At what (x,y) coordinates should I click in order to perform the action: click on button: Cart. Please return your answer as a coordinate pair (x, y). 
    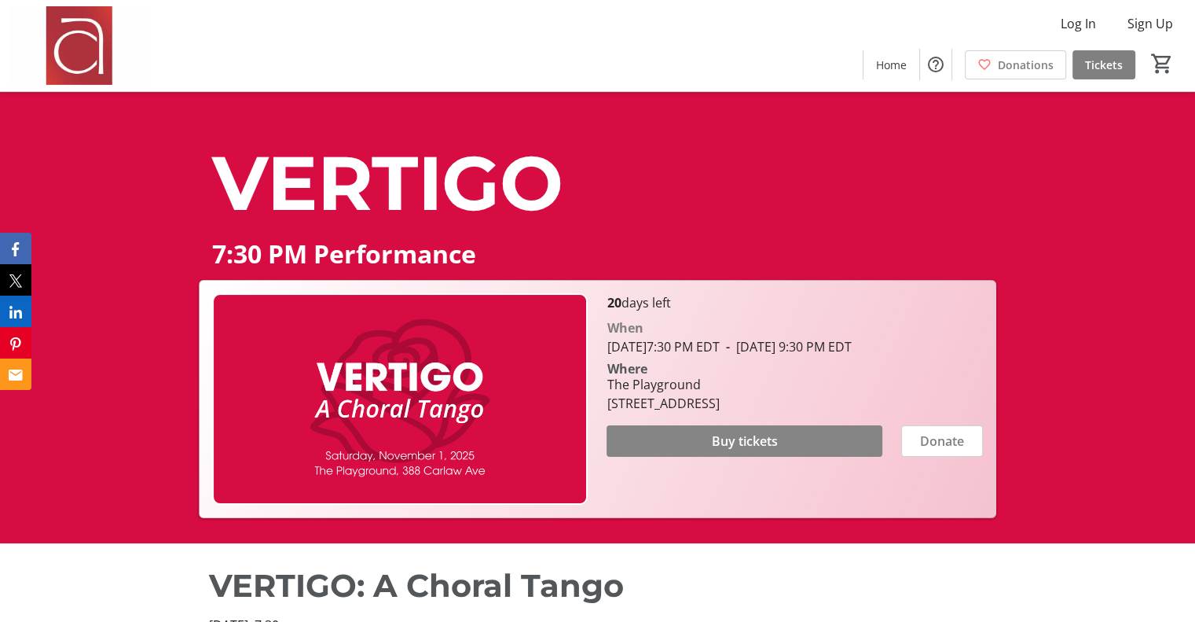
    Looking at the image, I should click on (1162, 64).